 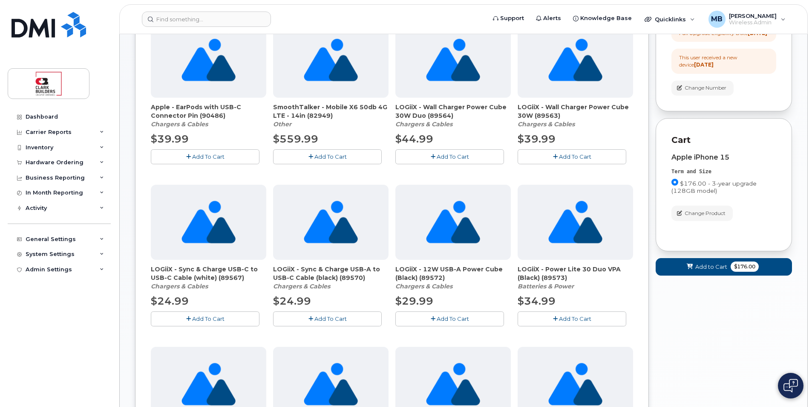 I want to click on div: LOGiiX - Wall Charger Power Cube 30W Duo (89564), so click(x=453, y=115).